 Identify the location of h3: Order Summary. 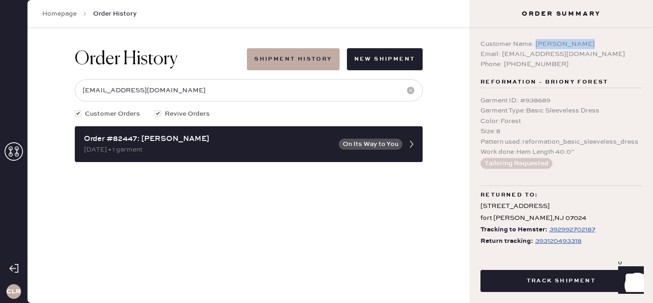
(561, 14).